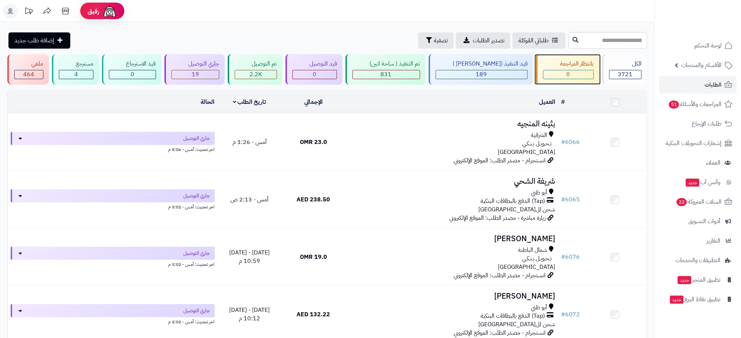 This screenshot has width=741, height=338. What do you see at coordinates (695, 299) in the screenshot?
I see `span: تطبيق نقاط البيع` at bounding box center [695, 299].